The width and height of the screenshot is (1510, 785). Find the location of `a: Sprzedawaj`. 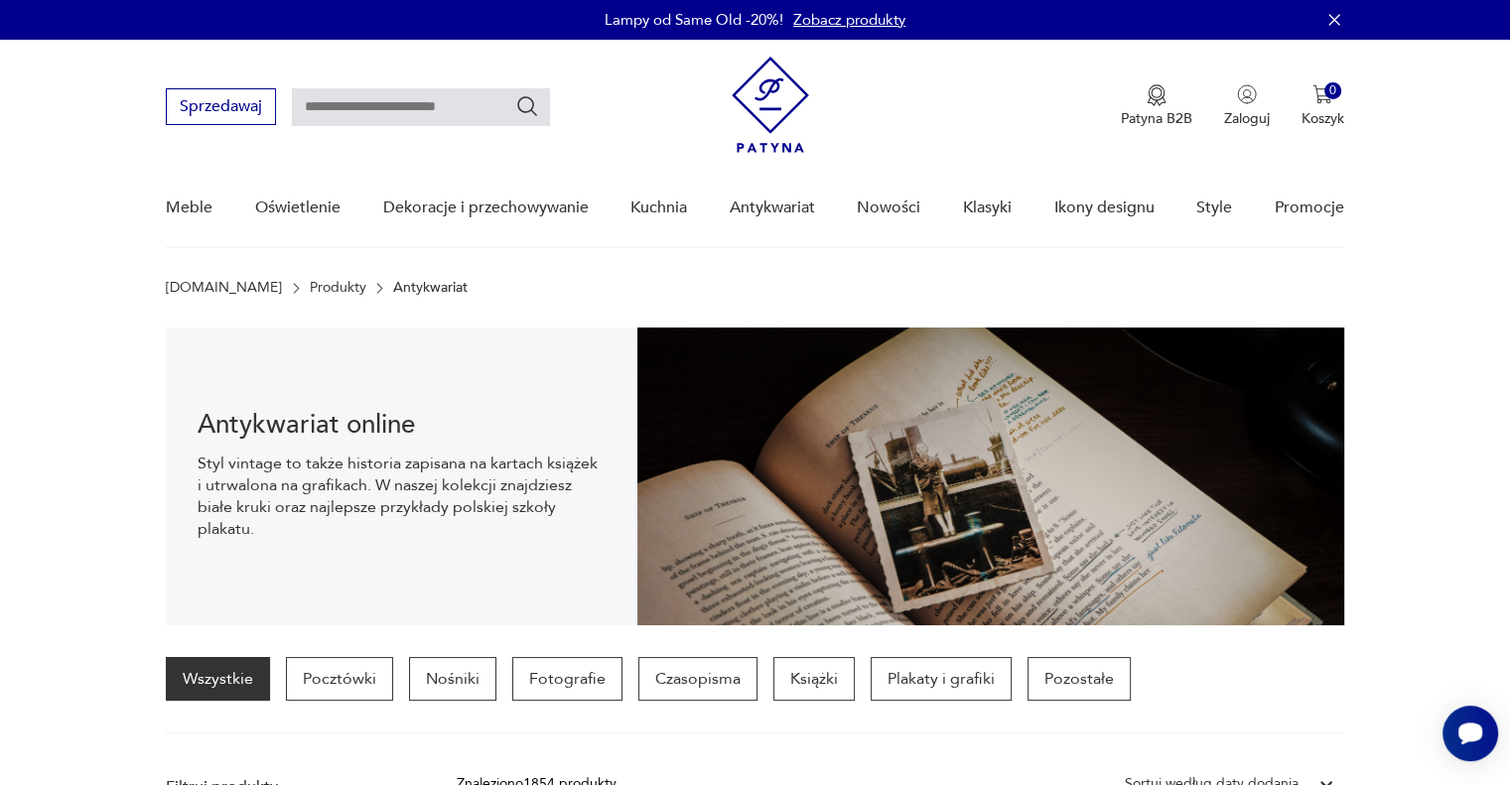

a: Sprzedawaj is located at coordinates (220, 108).